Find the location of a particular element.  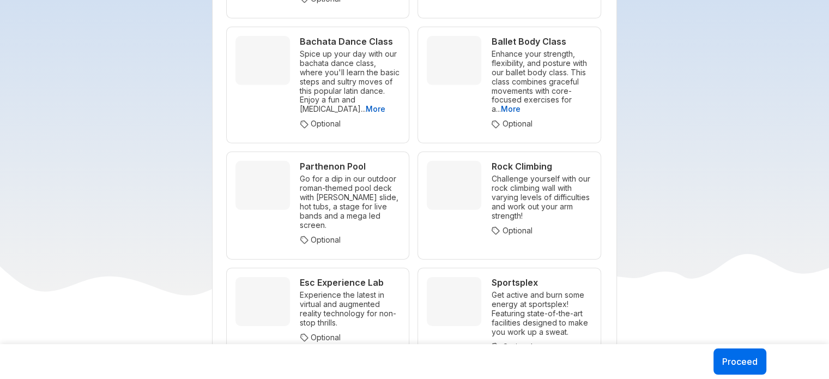

p: Get active and burn some energy at sportsplex! Featuring state-of-the-art facilities designed to ... is located at coordinates (541, 313).